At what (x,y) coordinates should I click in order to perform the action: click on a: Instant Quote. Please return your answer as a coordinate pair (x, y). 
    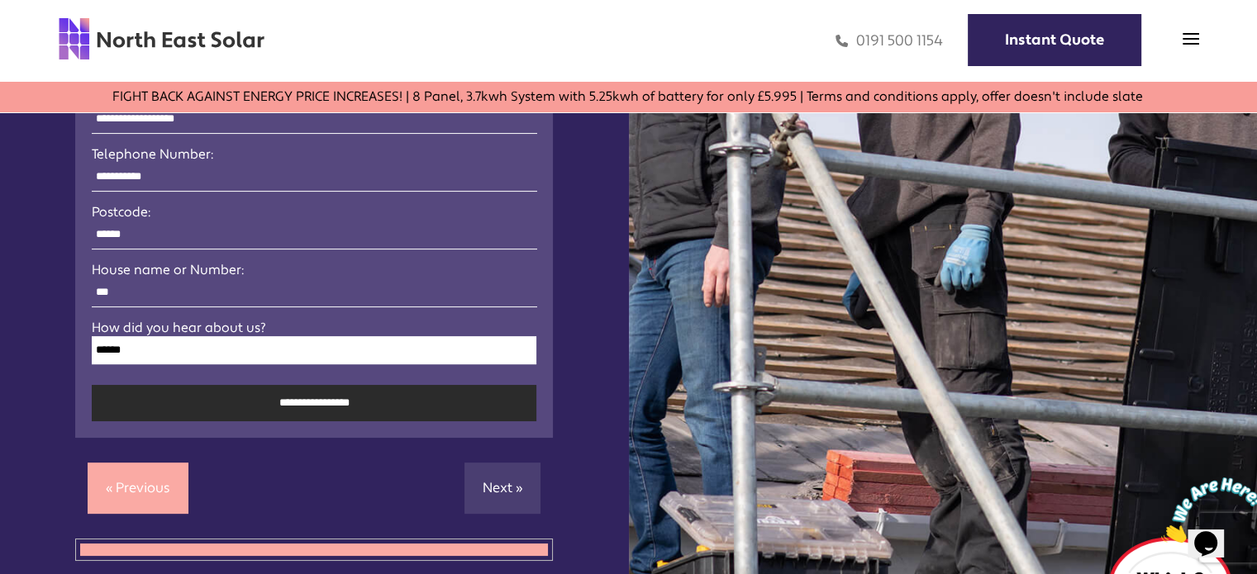
    Looking at the image, I should click on (1054, 40).